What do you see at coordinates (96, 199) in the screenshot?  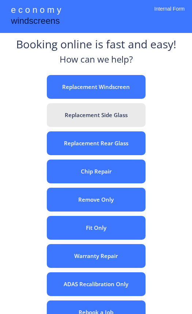 I see `button: Remove Only` at bounding box center [96, 199].